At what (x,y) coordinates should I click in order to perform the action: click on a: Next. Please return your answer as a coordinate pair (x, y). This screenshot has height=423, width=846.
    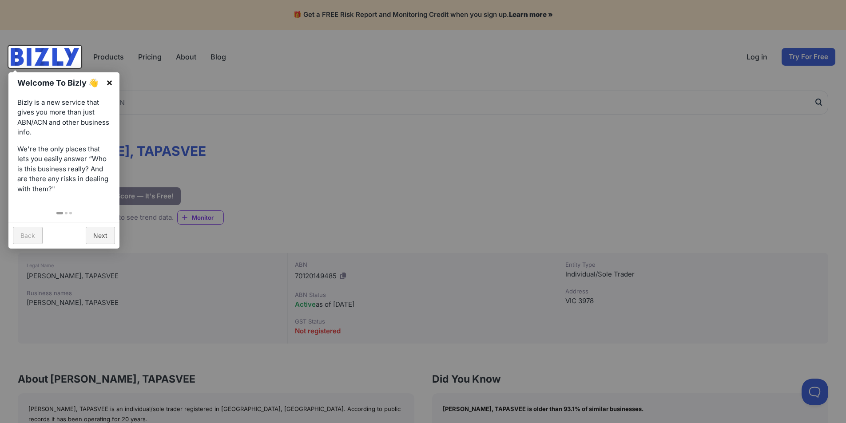
    Looking at the image, I should click on (100, 235).